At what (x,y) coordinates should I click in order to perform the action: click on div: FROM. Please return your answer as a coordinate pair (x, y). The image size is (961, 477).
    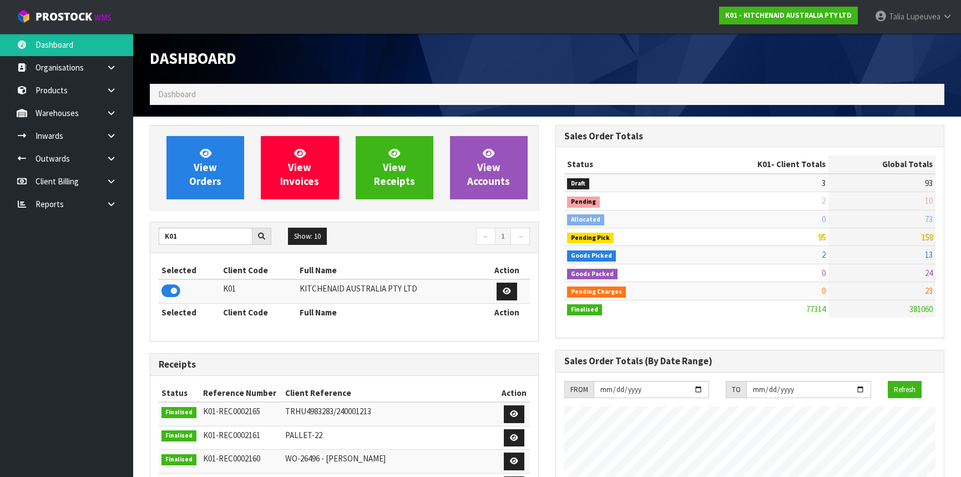
    Looking at the image, I should click on (579, 390).